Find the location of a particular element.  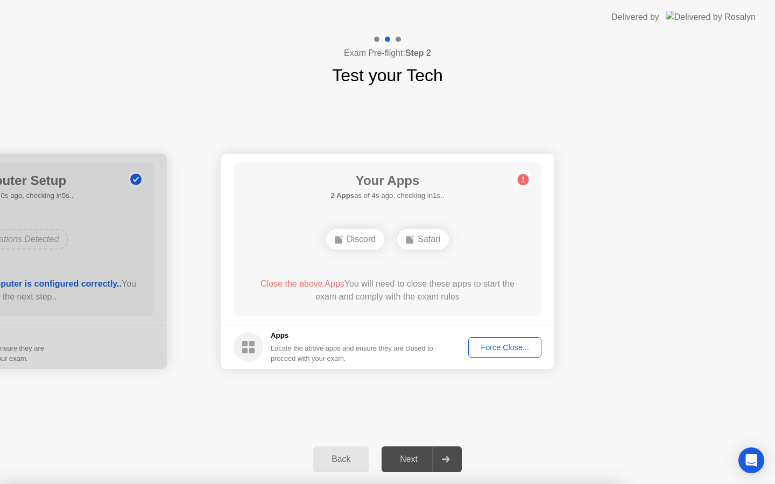

div: Back is located at coordinates (341, 460).